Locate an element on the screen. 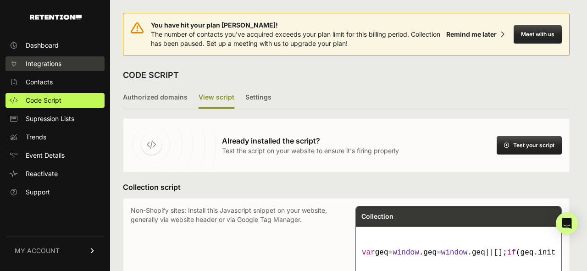  a: Reactivate is located at coordinates (55, 174).